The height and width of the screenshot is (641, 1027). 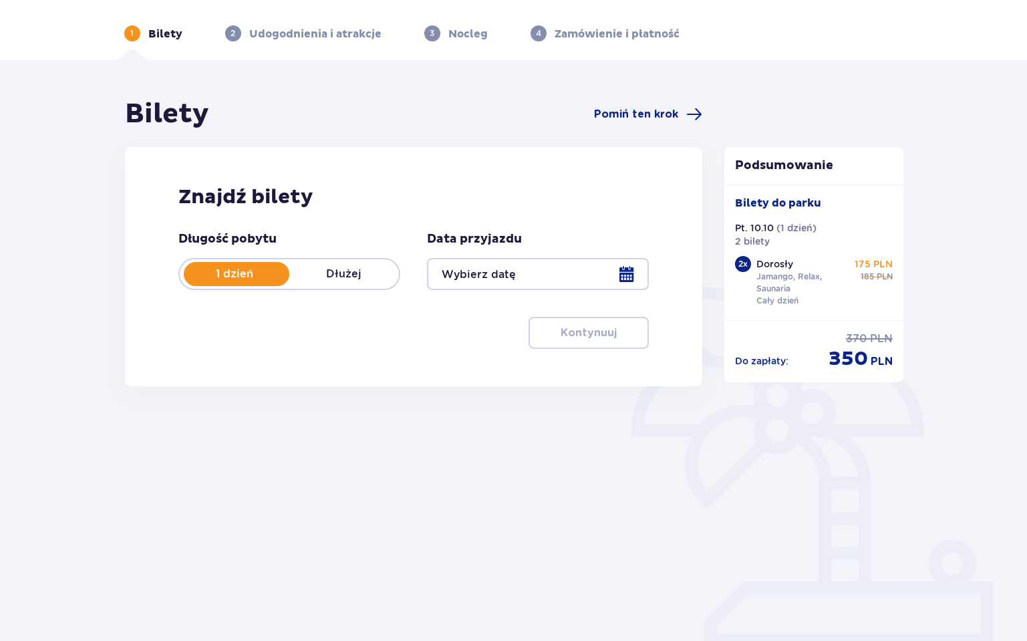 I want to click on div: 2Udogodnienia i atrakcje, so click(x=303, y=33).